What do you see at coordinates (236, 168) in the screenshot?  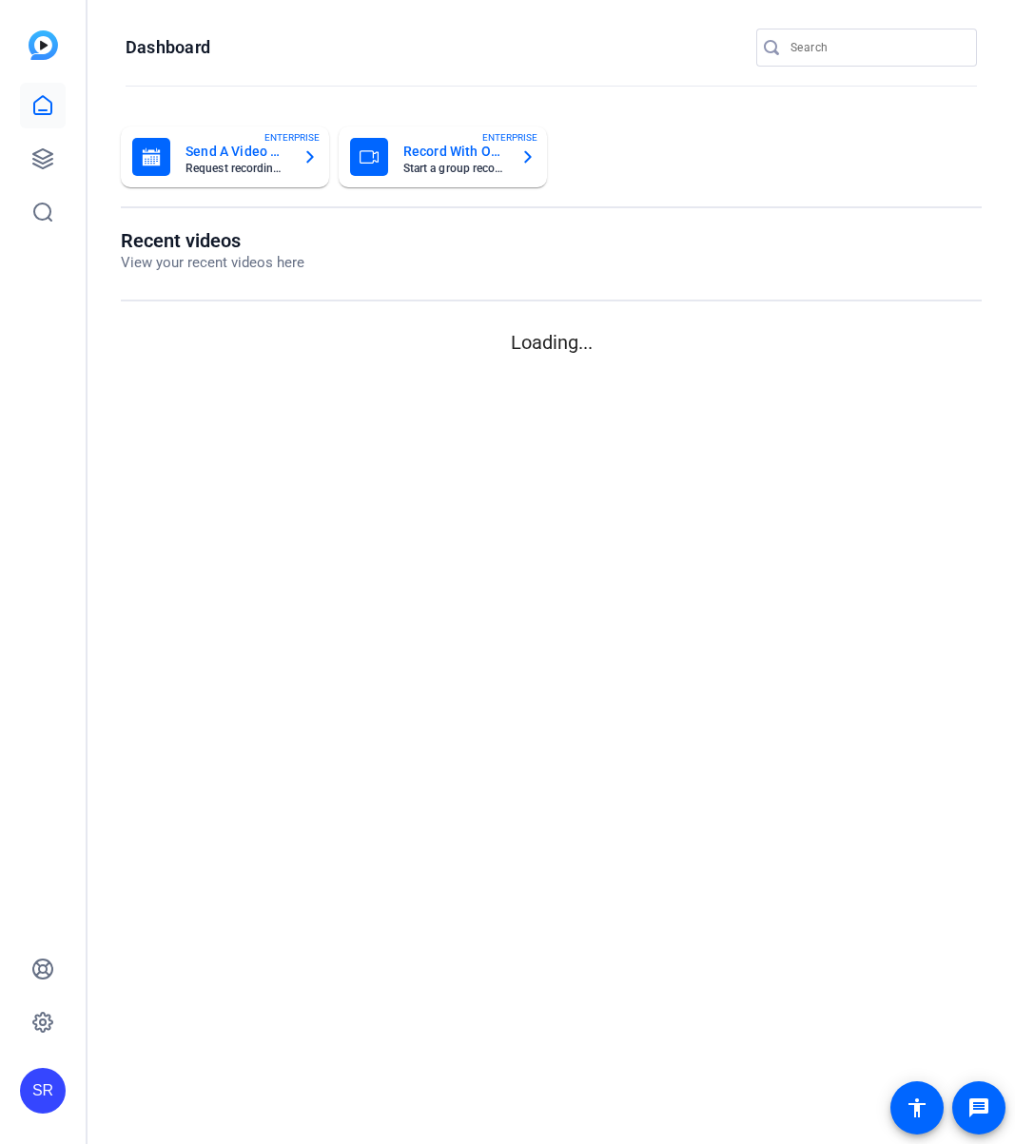 I see `mat-card-subtitle: Request recordings from anyone, anywhere` at bounding box center [236, 168].